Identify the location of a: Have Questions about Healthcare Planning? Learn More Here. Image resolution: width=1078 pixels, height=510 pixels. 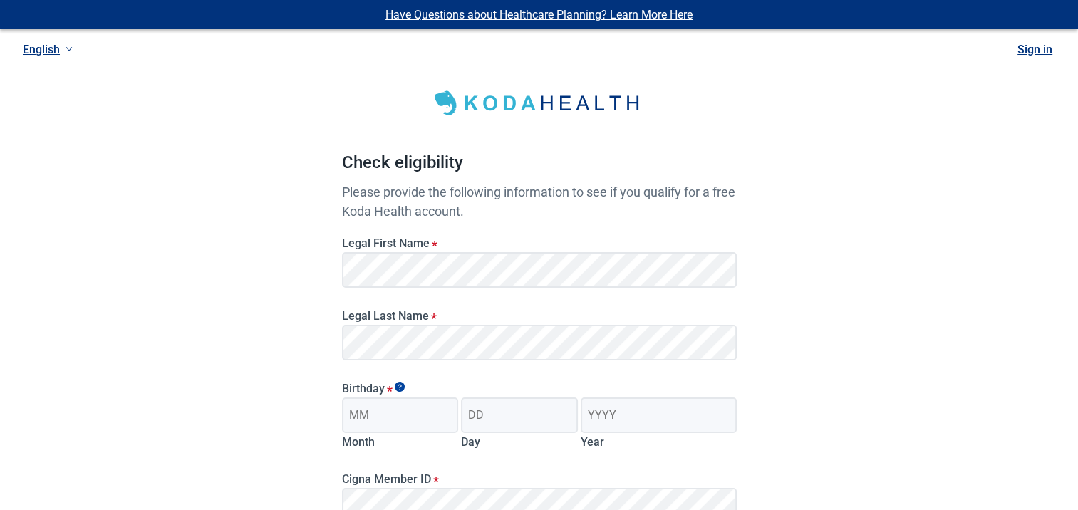
(539, 14).